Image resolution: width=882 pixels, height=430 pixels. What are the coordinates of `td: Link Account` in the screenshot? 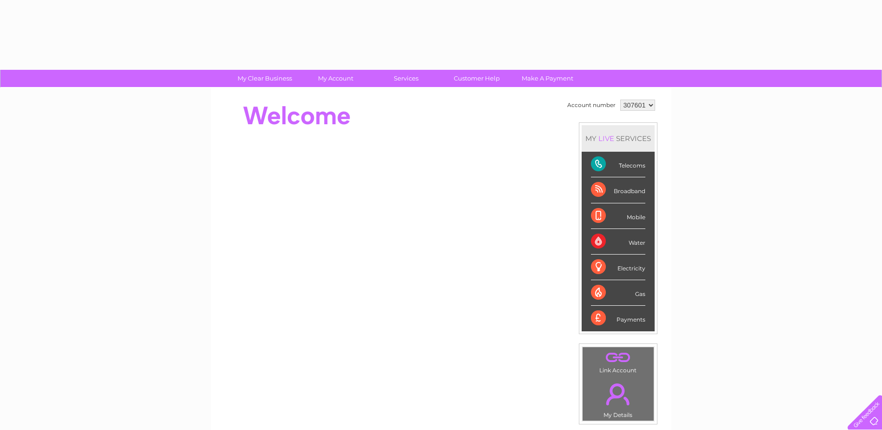 It's located at (618, 361).